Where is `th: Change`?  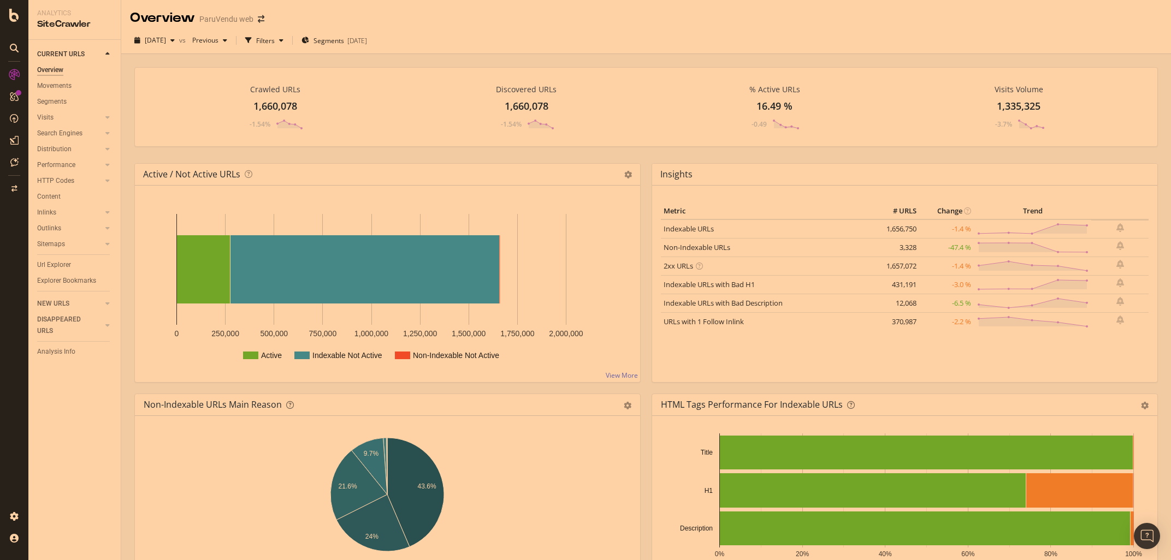 th: Change is located at coordinates (947, 211).